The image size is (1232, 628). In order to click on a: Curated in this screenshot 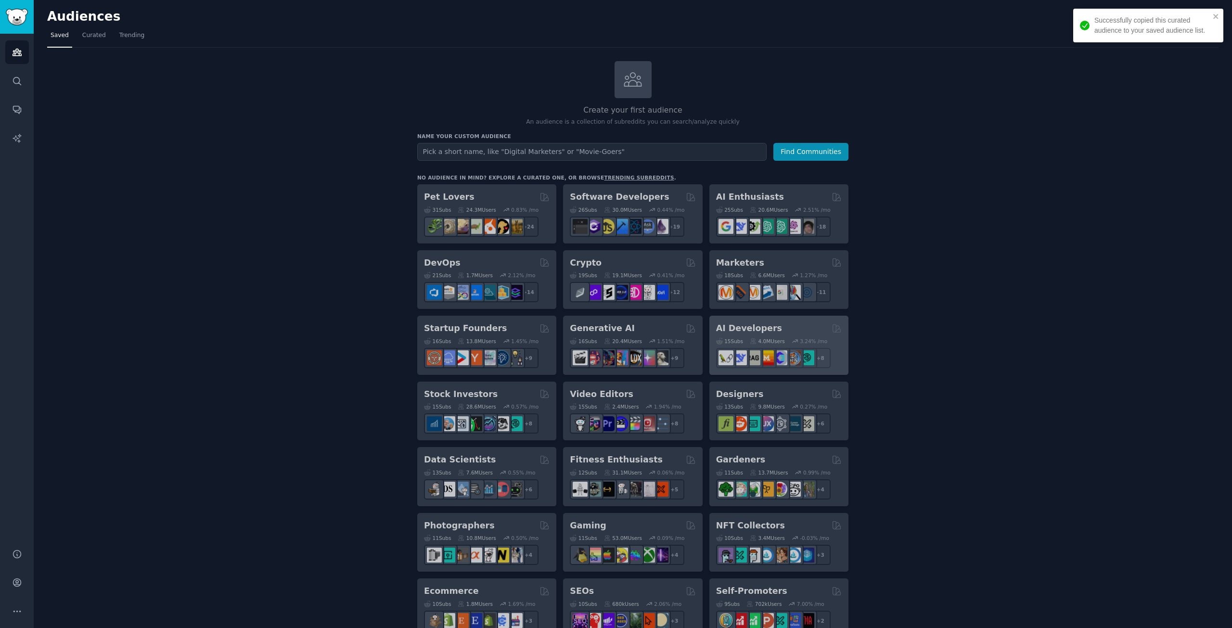, I will do `click(94, 38)`.